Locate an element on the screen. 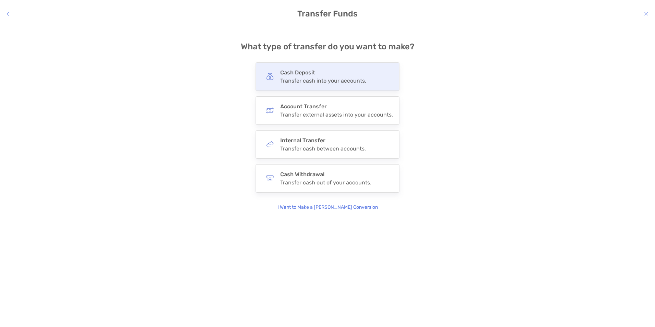  h4: Cash Deposit is located at coordinates (323, 72).